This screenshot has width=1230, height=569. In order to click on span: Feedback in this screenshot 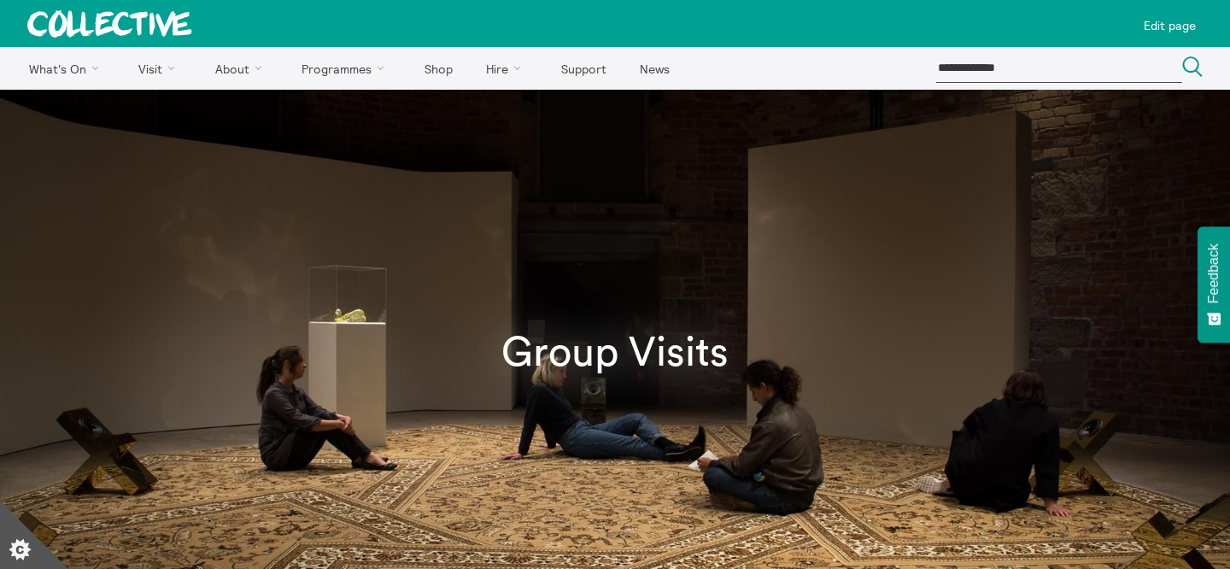, I will do `click(1214, 273)`.